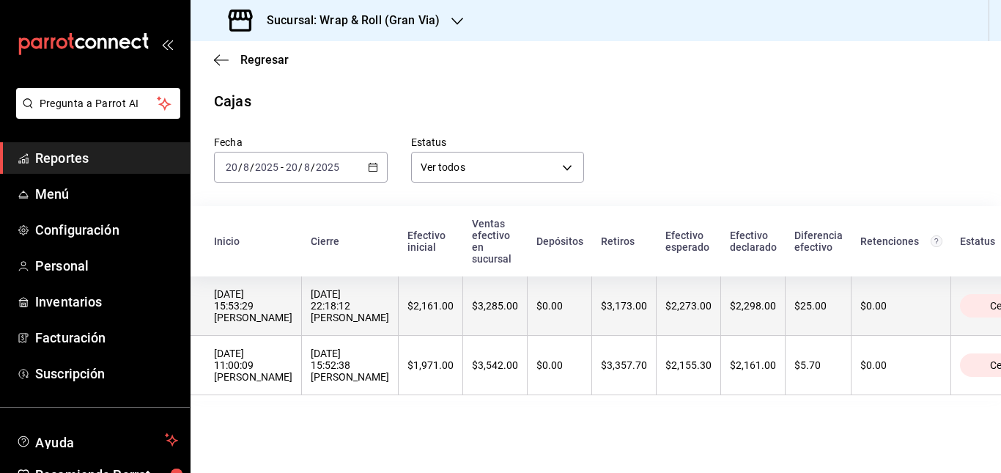  Describe the element at coordinates (95, 114) in the screenshot. I see `a: Pregunta a Parrot AI` at that location.